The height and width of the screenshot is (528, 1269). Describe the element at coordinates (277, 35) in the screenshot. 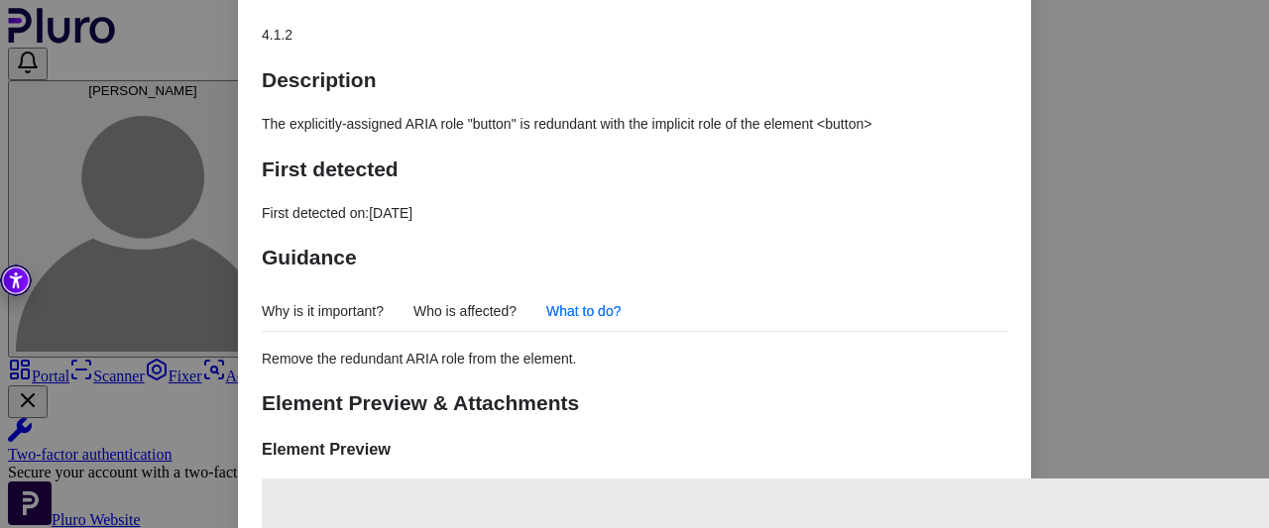

I see `span: 4.1.2` at that location.